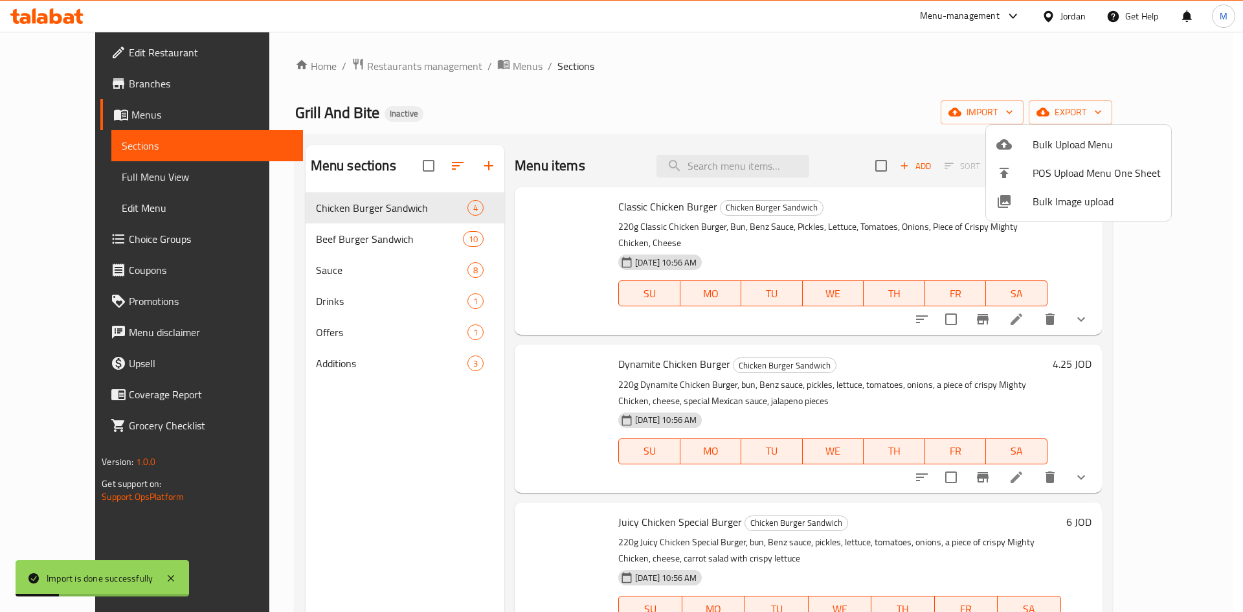 The height and width of the screenshot is (612, 1243). I want to click on span: Bulk Image upload, so click(1097, 201).